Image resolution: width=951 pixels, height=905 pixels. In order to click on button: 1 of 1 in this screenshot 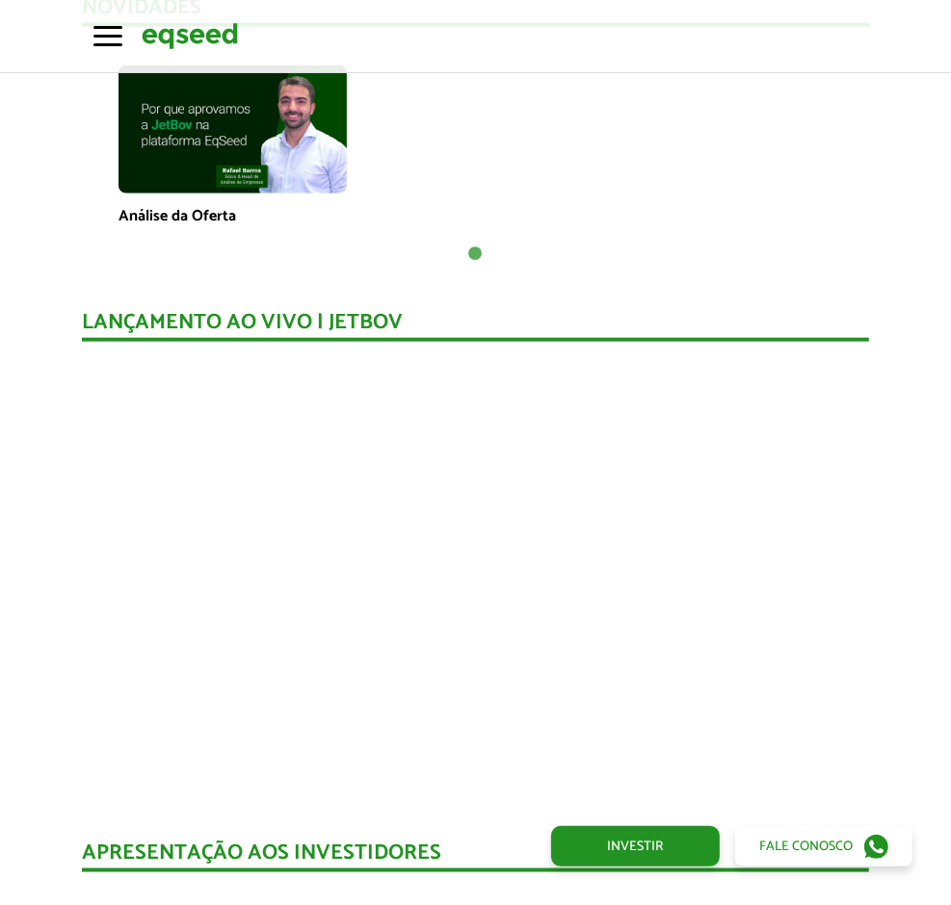, I will do `click(476, 254)`.